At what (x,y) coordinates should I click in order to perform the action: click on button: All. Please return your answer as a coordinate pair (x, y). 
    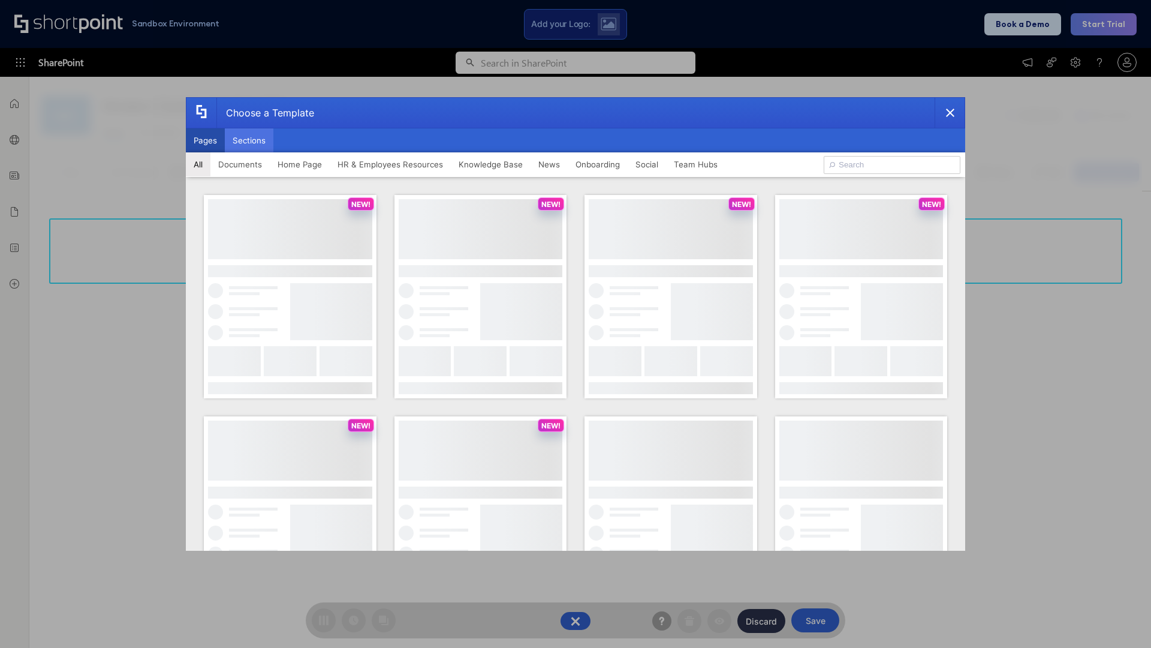
    Looking at the image, I should click on (198, 164).